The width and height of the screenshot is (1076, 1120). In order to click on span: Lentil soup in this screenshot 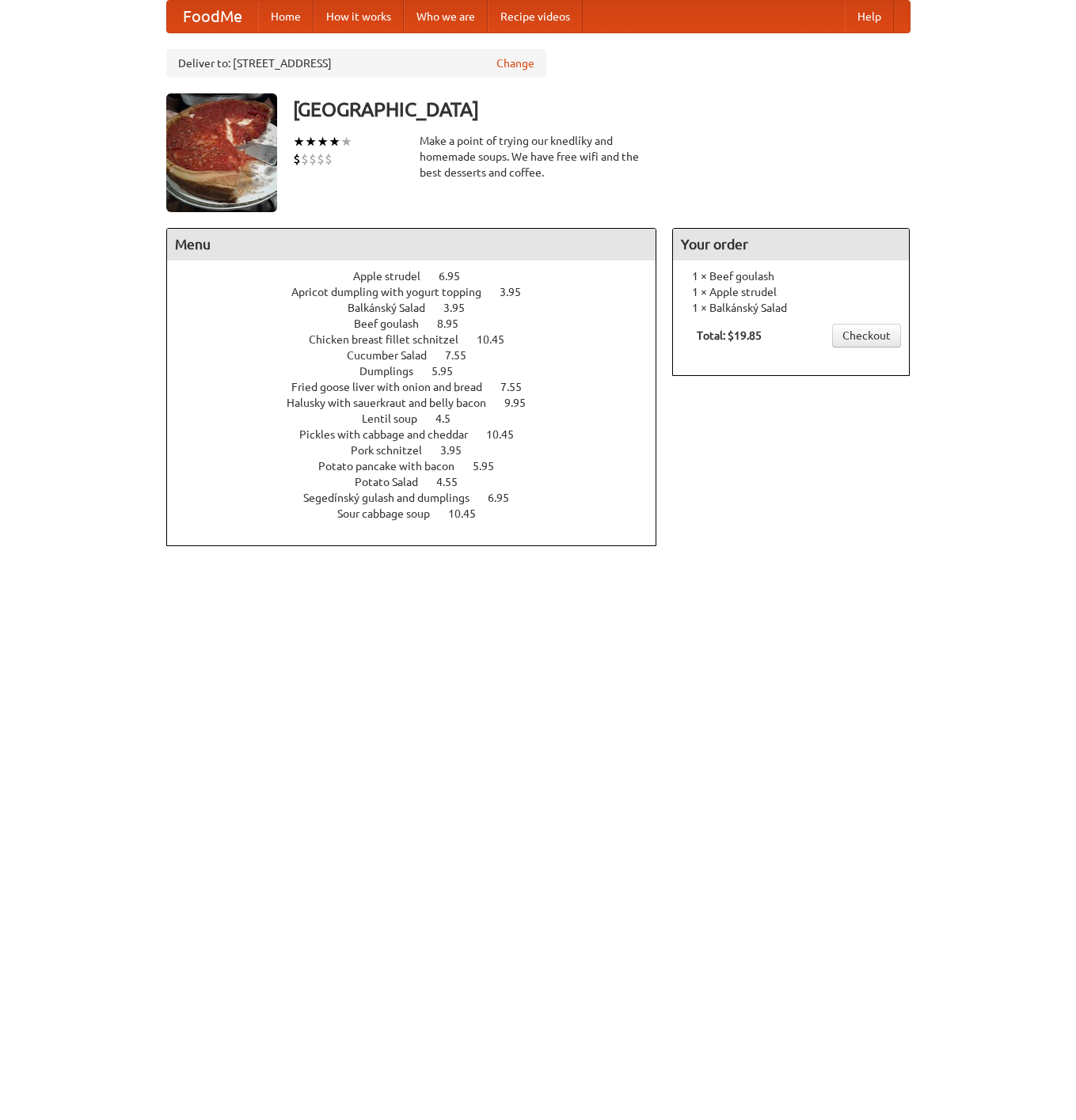, I will do `click(397, 419)`.